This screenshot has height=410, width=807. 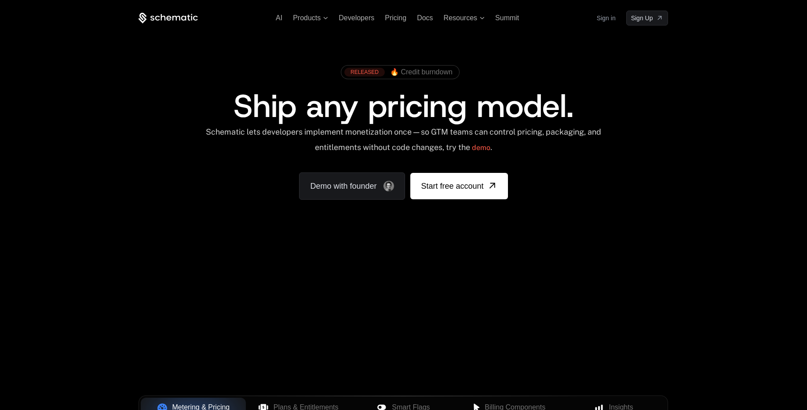 I want to click on a: Pricing, so click(x=396, y=18).